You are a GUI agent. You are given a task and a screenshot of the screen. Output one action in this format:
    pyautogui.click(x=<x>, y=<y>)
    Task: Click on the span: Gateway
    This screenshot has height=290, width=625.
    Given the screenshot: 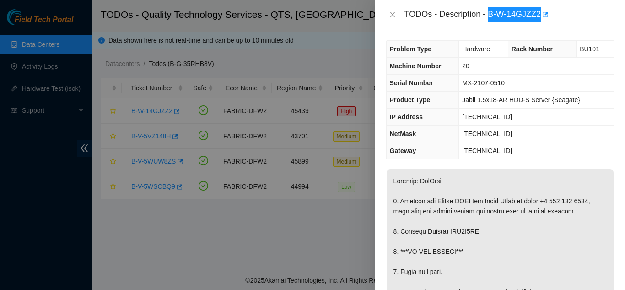 What is the action you would take?
    pyautogui.click(x=403, y=151)
    